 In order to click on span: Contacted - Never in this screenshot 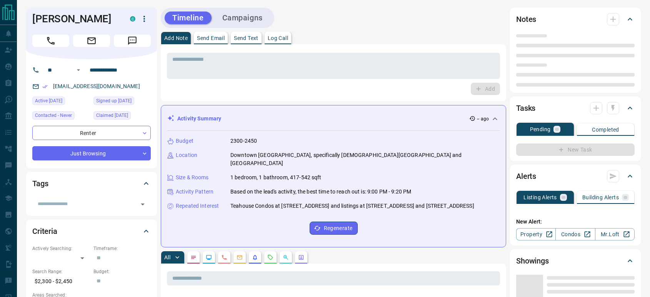, I will do `click(53, 115)`.